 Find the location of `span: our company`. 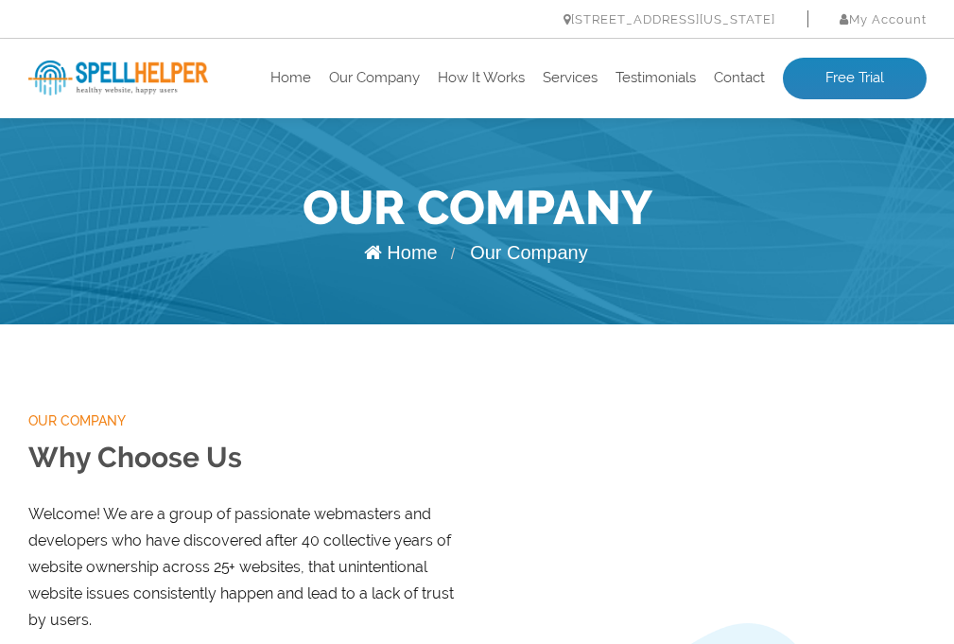

span: our company is located at coordinates (246, 421).